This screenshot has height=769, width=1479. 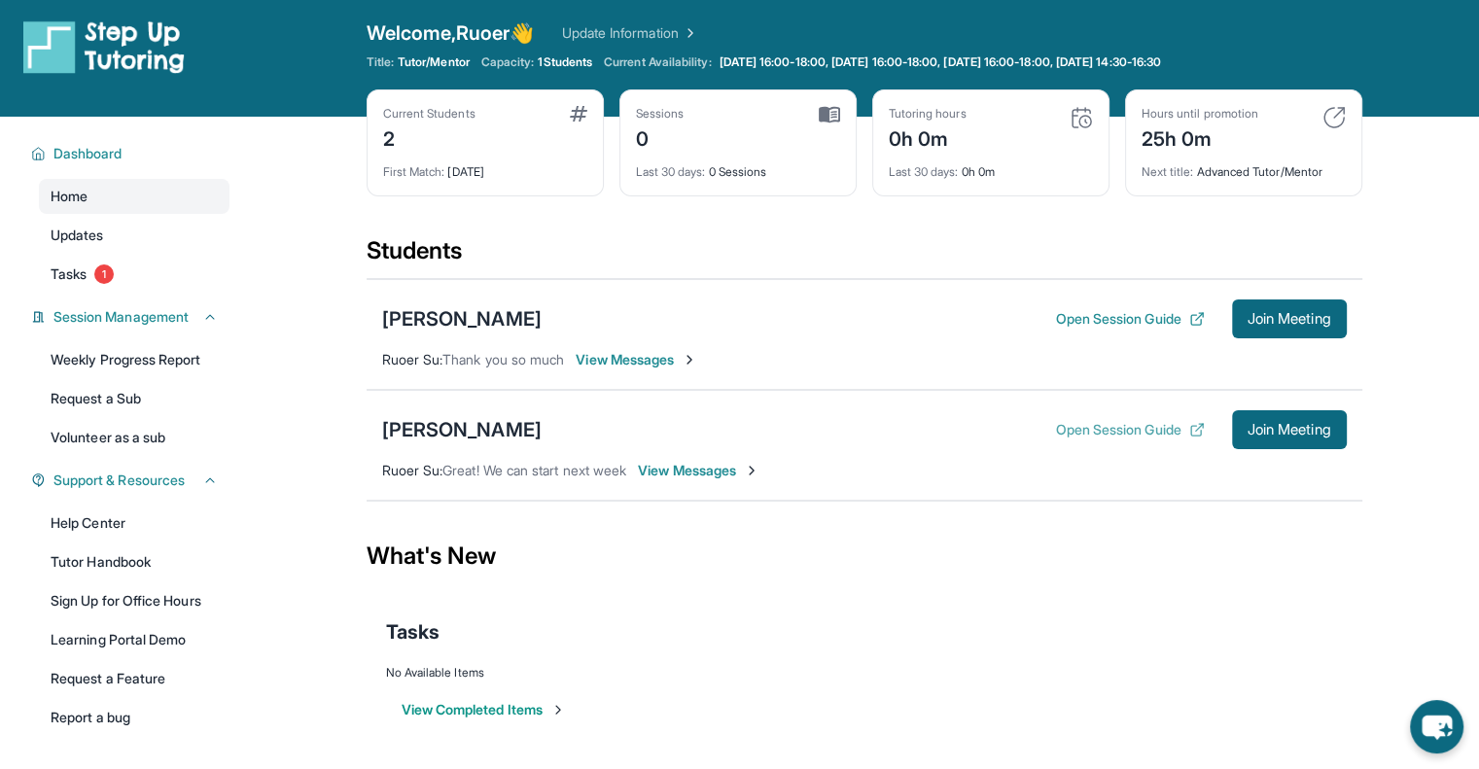 What do you see at coordinates (1168, 171) in the screenshot?
I see `span: Next title :` at bounding box center [1168, 171].